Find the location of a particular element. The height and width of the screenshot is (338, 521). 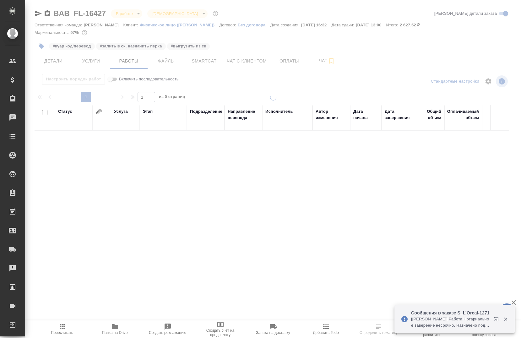

div: Дата завершения is located at coordinates (397, 115).